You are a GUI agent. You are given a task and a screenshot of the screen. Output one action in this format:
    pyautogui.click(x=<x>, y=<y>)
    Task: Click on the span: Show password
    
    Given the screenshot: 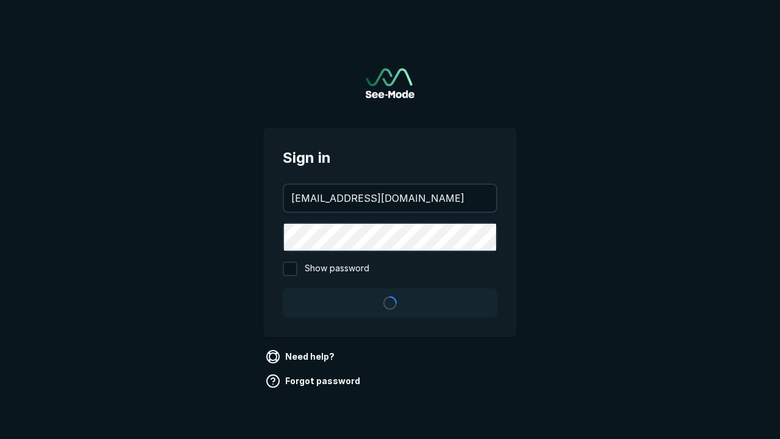 What is the action you would take?
    pyautogui.click(x=337, y=269)
    